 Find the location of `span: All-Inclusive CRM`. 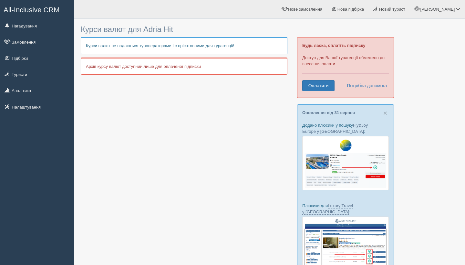

span: All-Inclusive CRM is located at coordinates (32, 10).